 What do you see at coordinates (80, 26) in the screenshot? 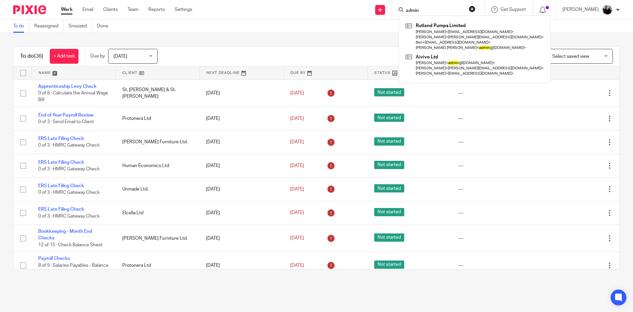
I see `a: Snoozed` at bounding box center [80, 26].